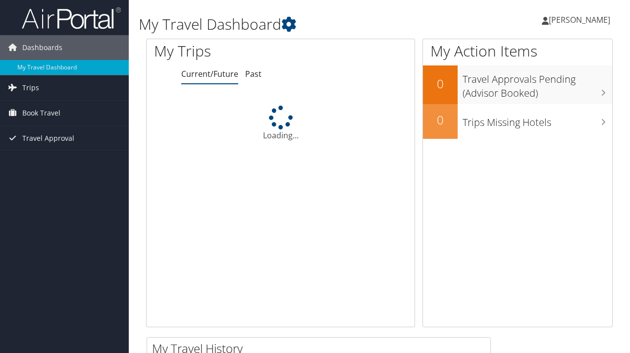  I want to click on img: airportal-logo.png, so click(71, 18).